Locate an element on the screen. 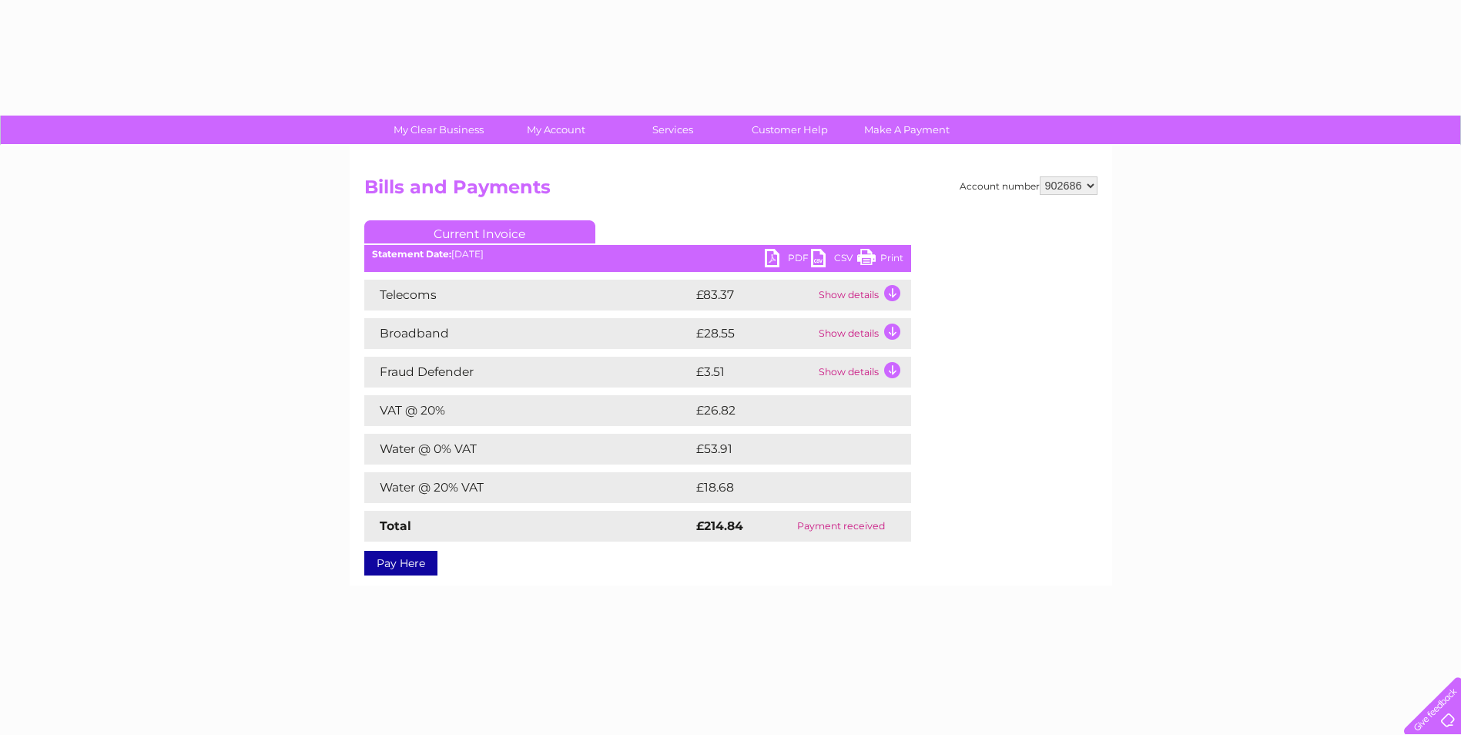  h2: Bills and Payments is located at coordinates (731, 191).